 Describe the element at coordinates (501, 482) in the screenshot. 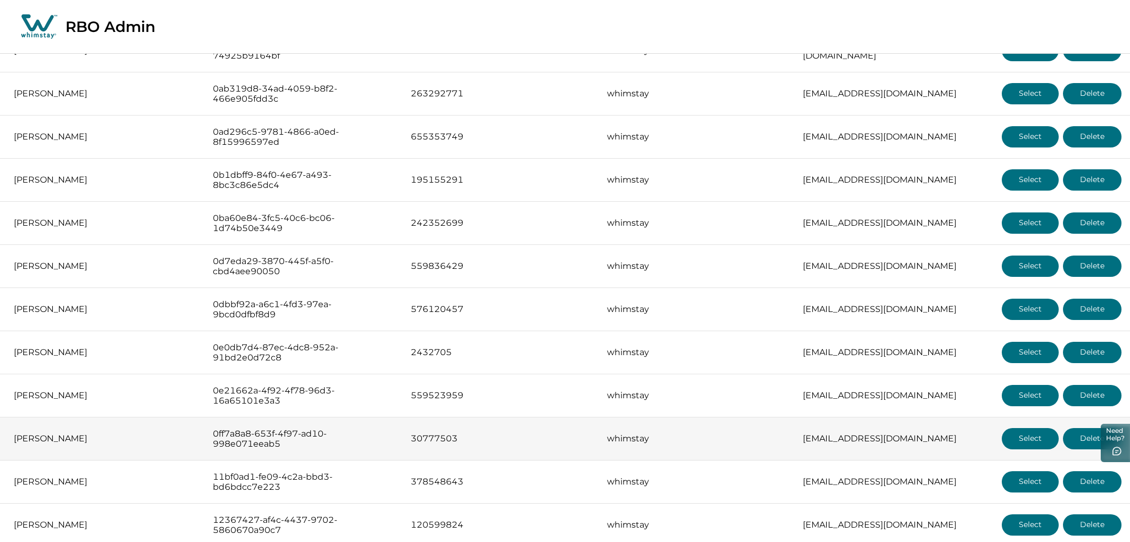

I see `p: 378548643` at that location.